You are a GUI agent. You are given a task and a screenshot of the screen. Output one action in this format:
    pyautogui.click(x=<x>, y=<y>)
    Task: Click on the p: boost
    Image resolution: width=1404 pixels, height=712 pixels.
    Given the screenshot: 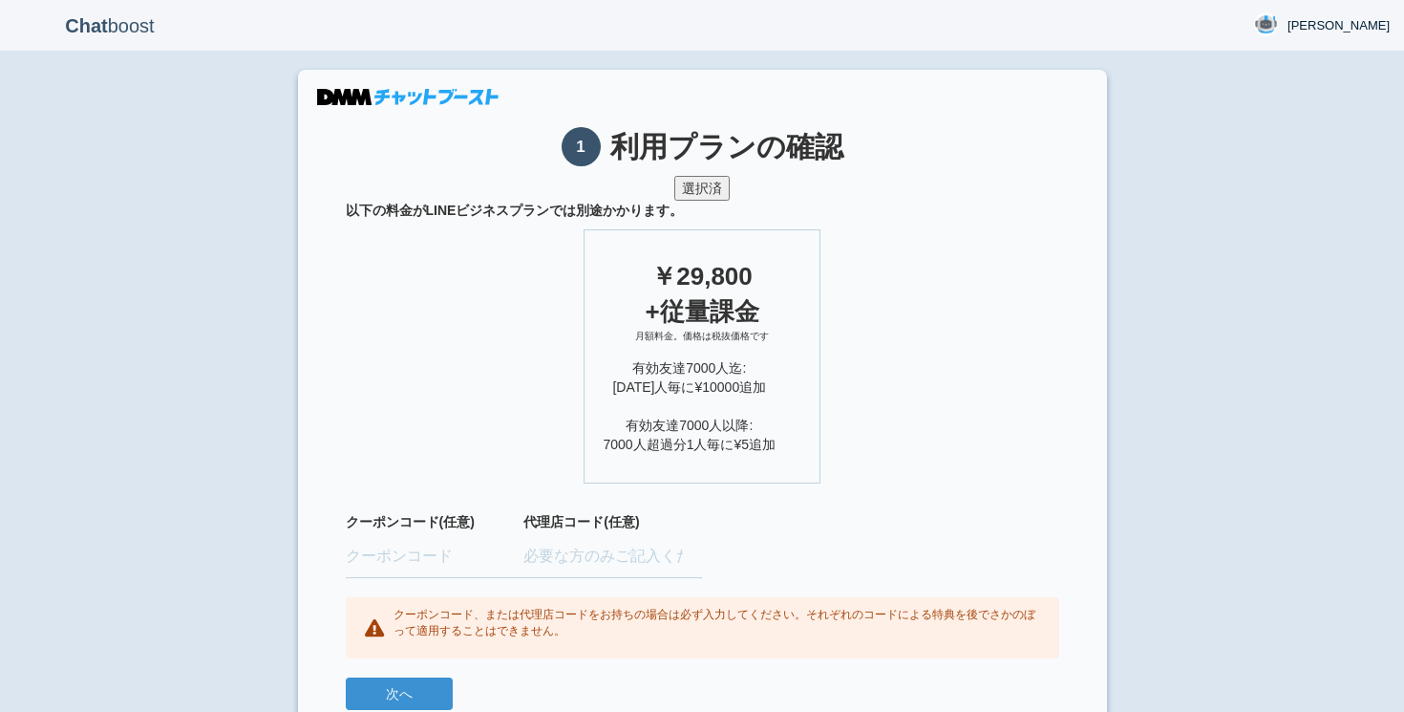 What is the action you would take?
    pyautogui.click(x=110, y=26)
    